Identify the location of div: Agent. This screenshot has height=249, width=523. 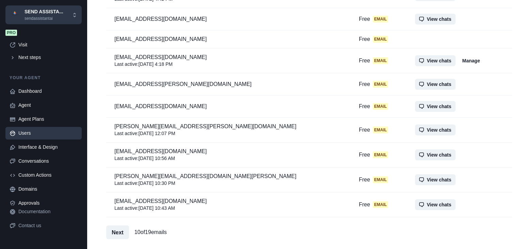
(48, 105).